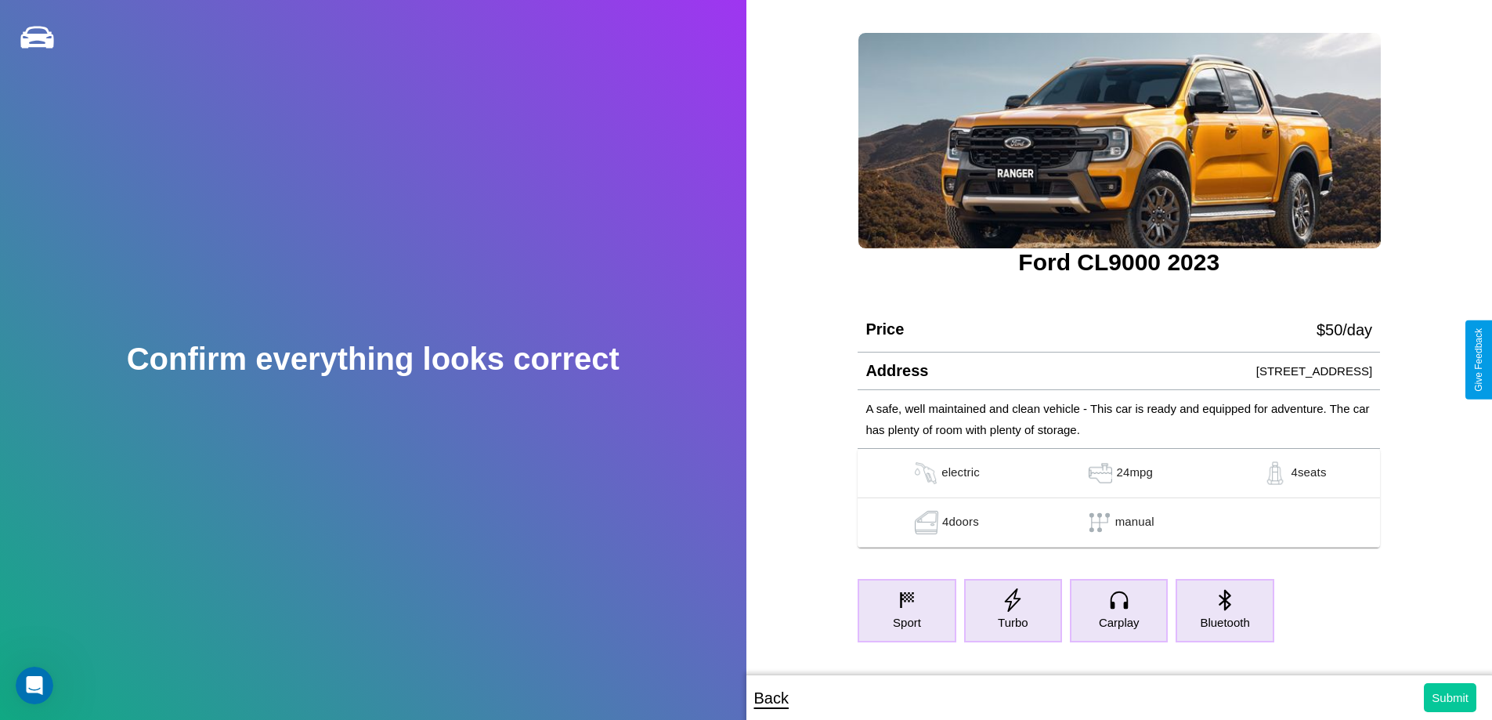 The width and height of the screenshot is (1492, 720). I want to click on p: A safe, well maintained and clean vehicle - This car is ready and equipped for adventure. The car..., so click(1118, 419).